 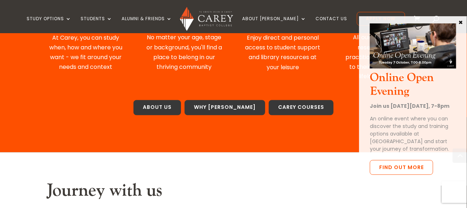 What do you see at coordinates (184, 52) in the screenshot?
I see `span: No matter your age, stage or background, you'll find a place to belong in our thriving community` at bounding box center [184, 52].